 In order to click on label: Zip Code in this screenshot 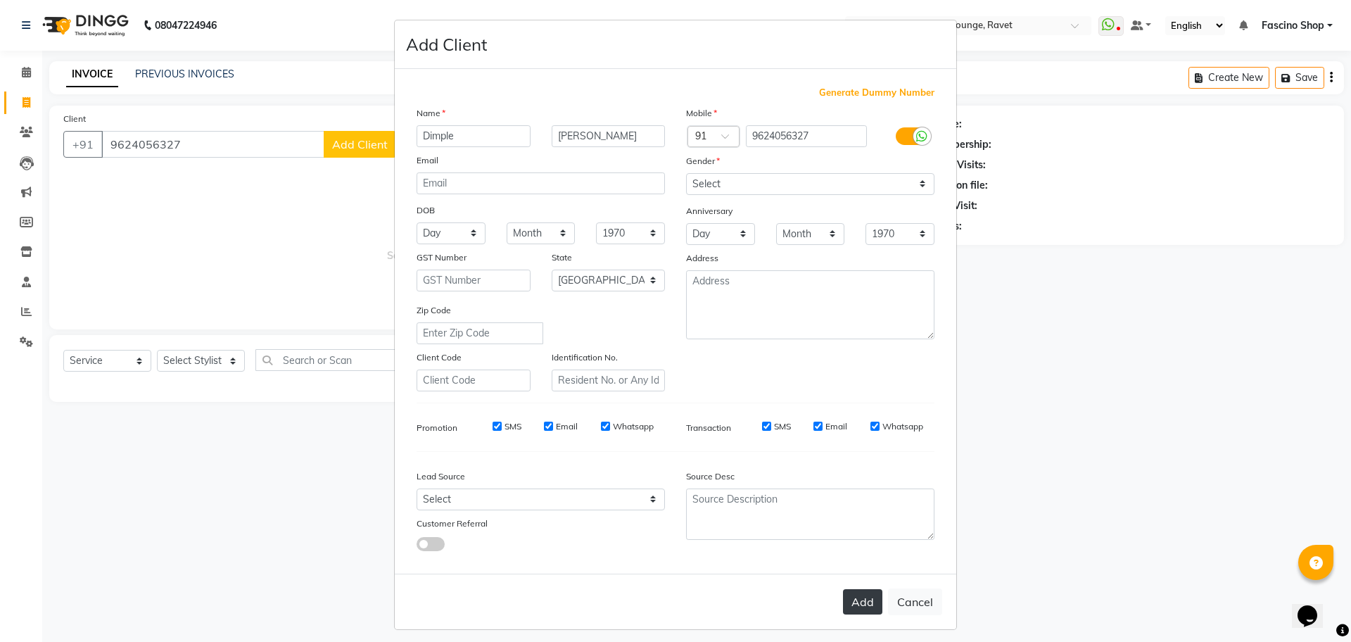, I will do `click(434, 310)`.